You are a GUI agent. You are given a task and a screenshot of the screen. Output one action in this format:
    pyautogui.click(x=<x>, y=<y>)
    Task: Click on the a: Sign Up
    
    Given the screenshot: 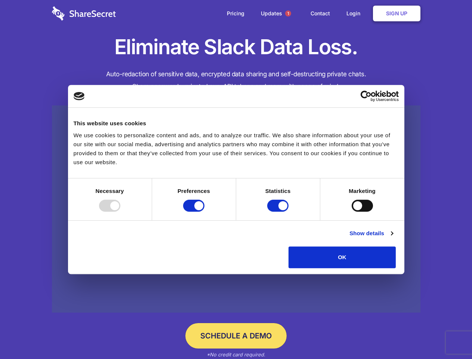 What is the action you would take?
    pyautogui.click(x=397, y=13)
    